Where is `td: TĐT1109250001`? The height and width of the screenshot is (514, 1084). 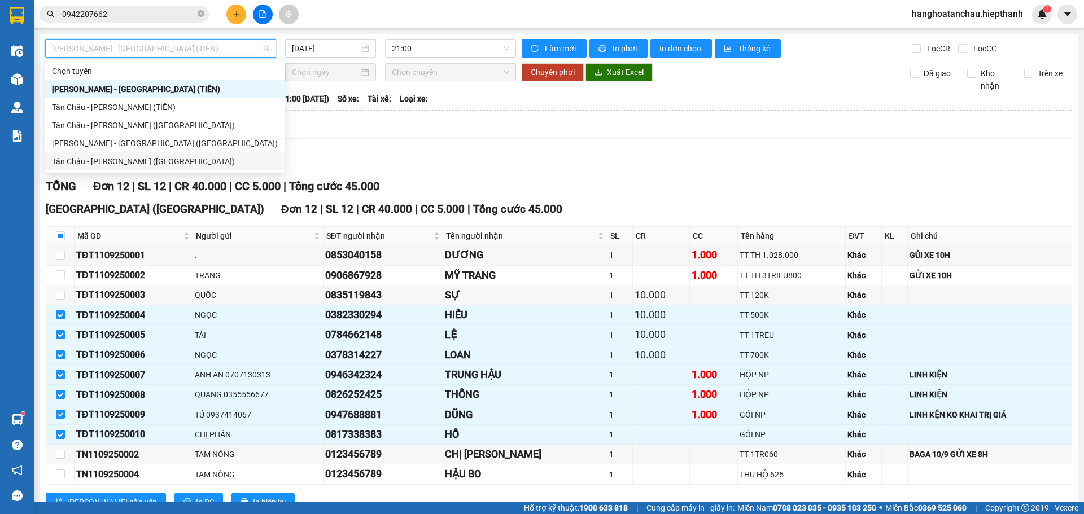 td: TĐT1109250001 is located at coordinates (134, 255).